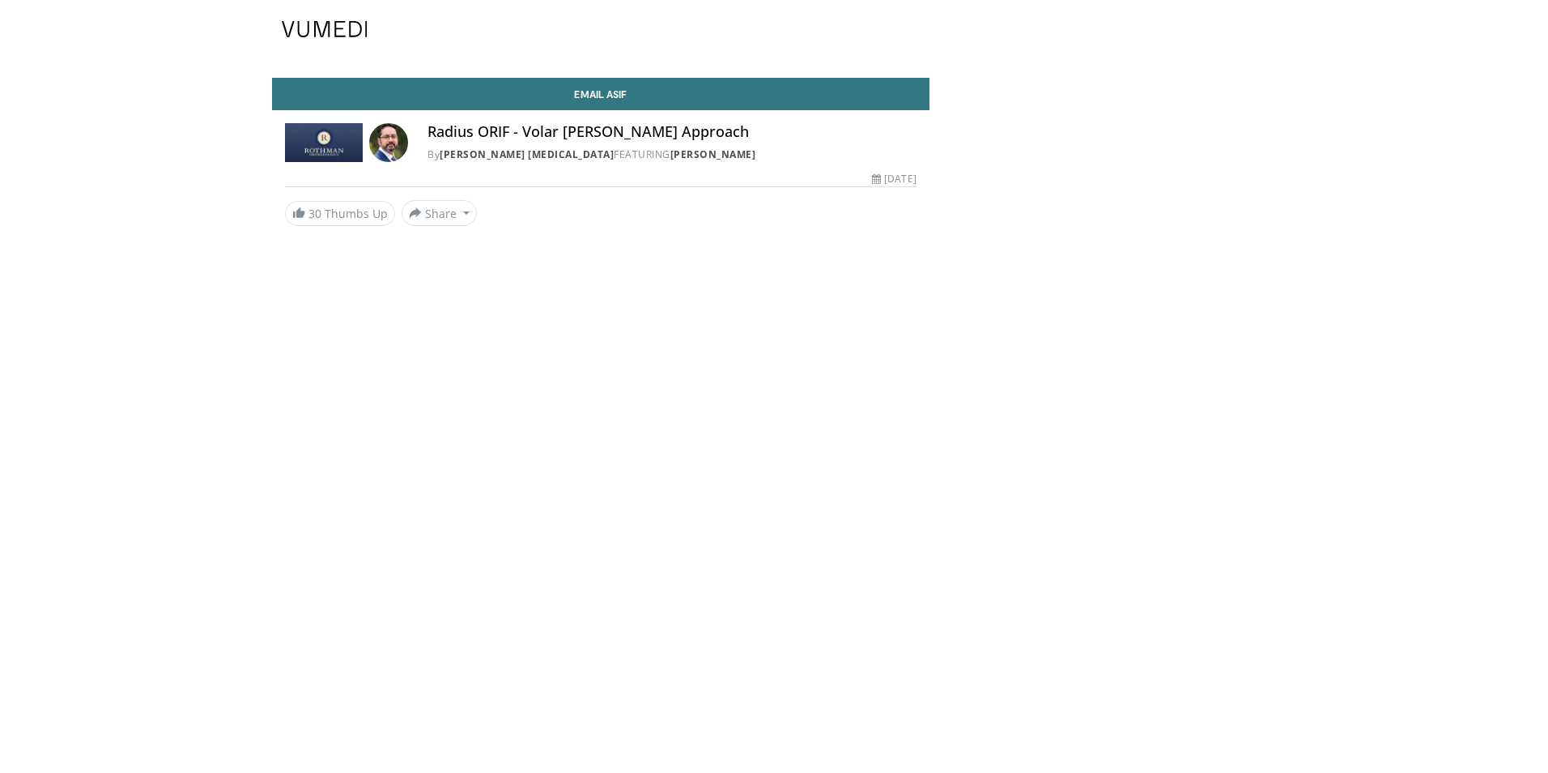 The height and width of the screenshot is (773, 1548). Describe the element at coordinates (315, 213) in the screenshot. I see `span: 30` at that location.